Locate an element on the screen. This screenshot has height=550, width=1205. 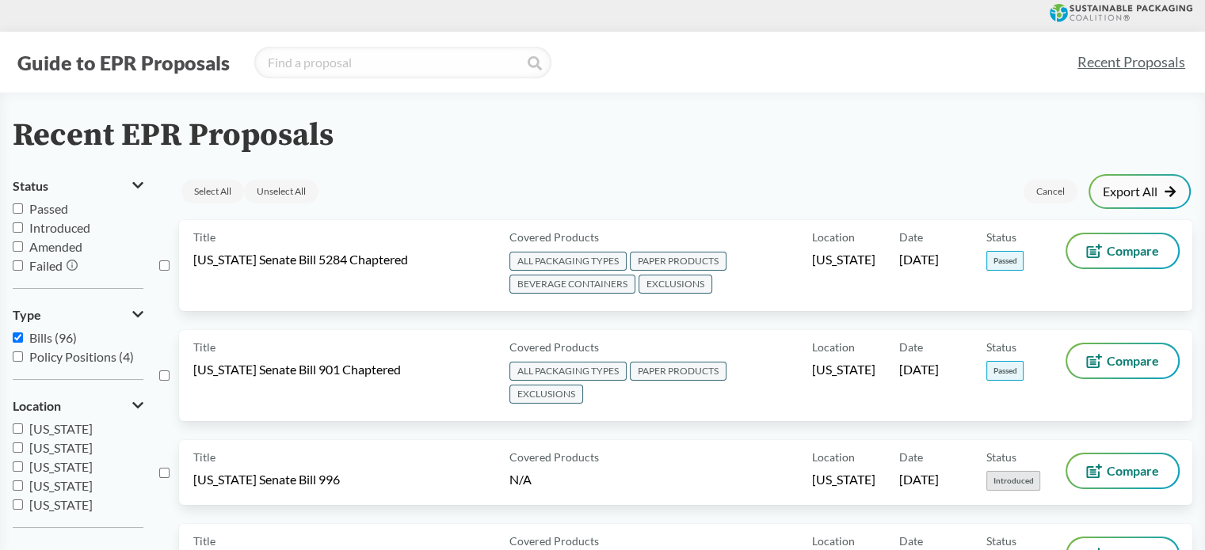
div: Unselect All is located at coordinates (281, 192).